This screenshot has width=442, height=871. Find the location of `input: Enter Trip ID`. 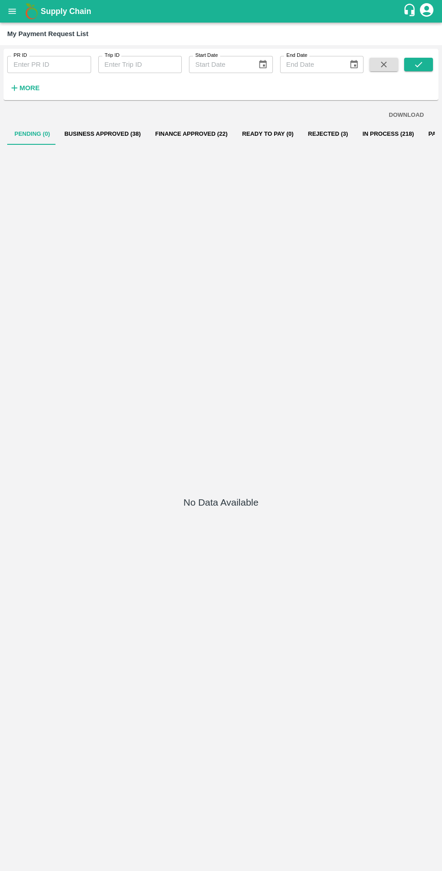

input: Enter Trip ID is located at coordinates (140, 64).